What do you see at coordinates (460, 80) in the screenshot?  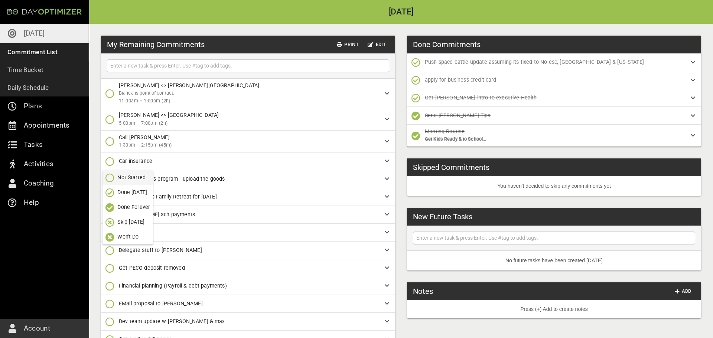 I see `span: apply for business credit card` at bounding box center [460, 80].